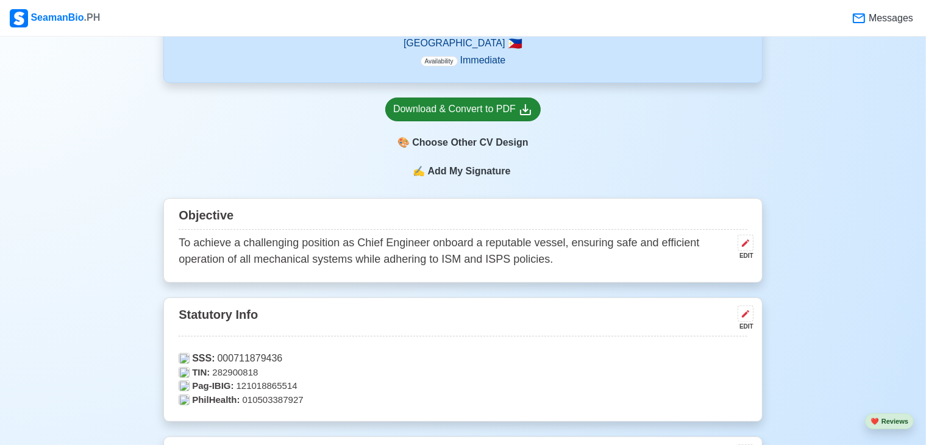 This screenshot has height=445, width=926. Describe the element at coordinates (889, 18) in the screenshot. I see `span: Messages` at that location.